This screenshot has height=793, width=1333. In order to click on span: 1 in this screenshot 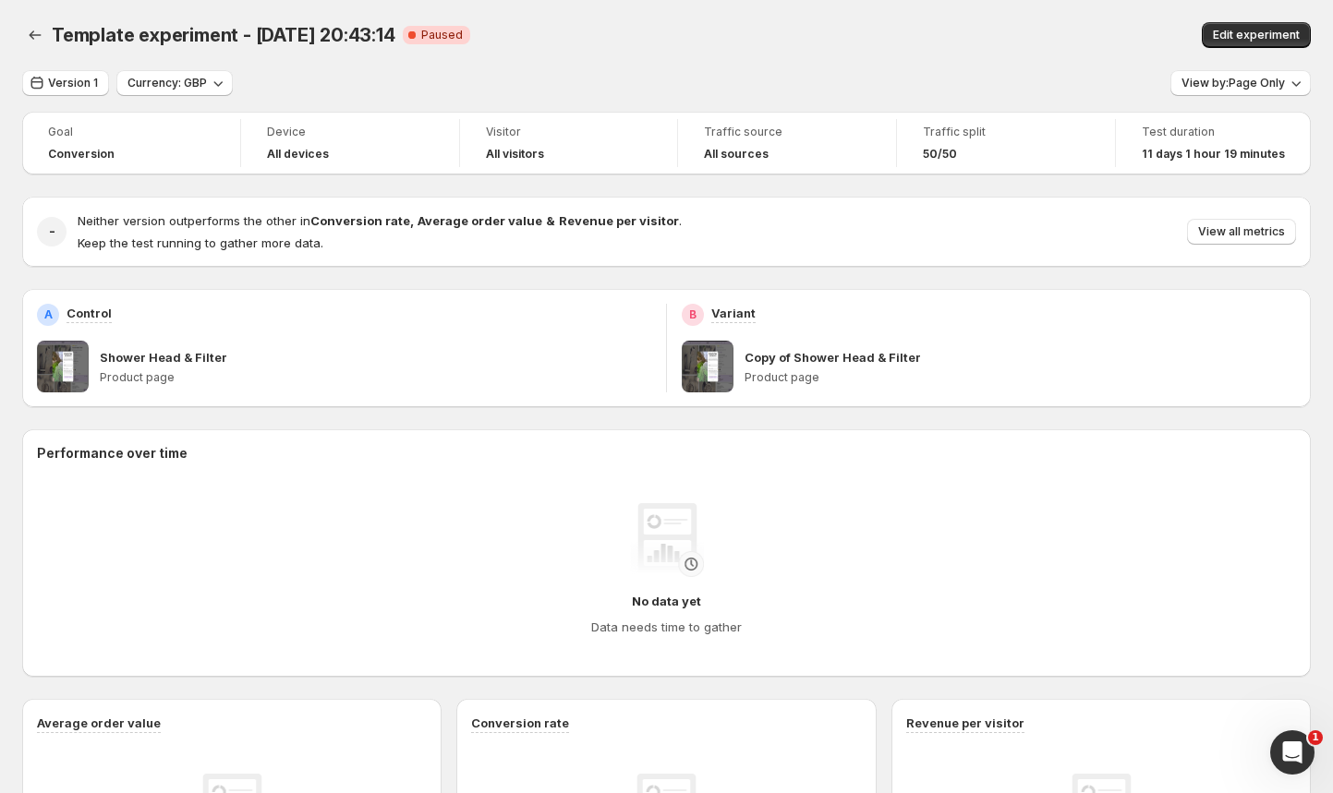, I will do `click(1315, 738)`.